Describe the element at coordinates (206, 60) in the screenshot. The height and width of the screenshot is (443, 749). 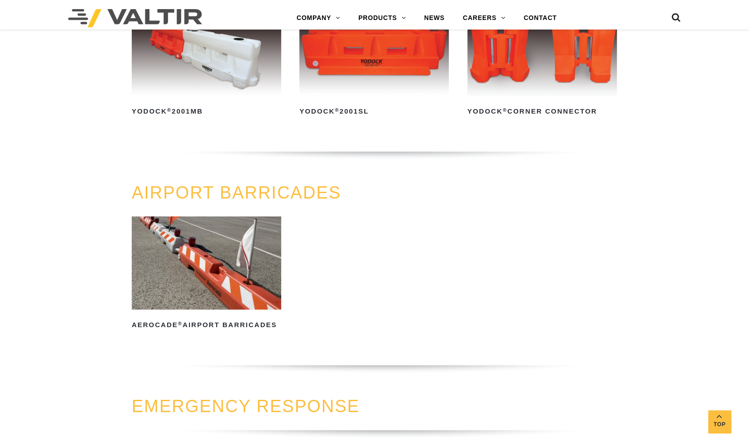
I see `a: Yodock®2001MB` at that location.